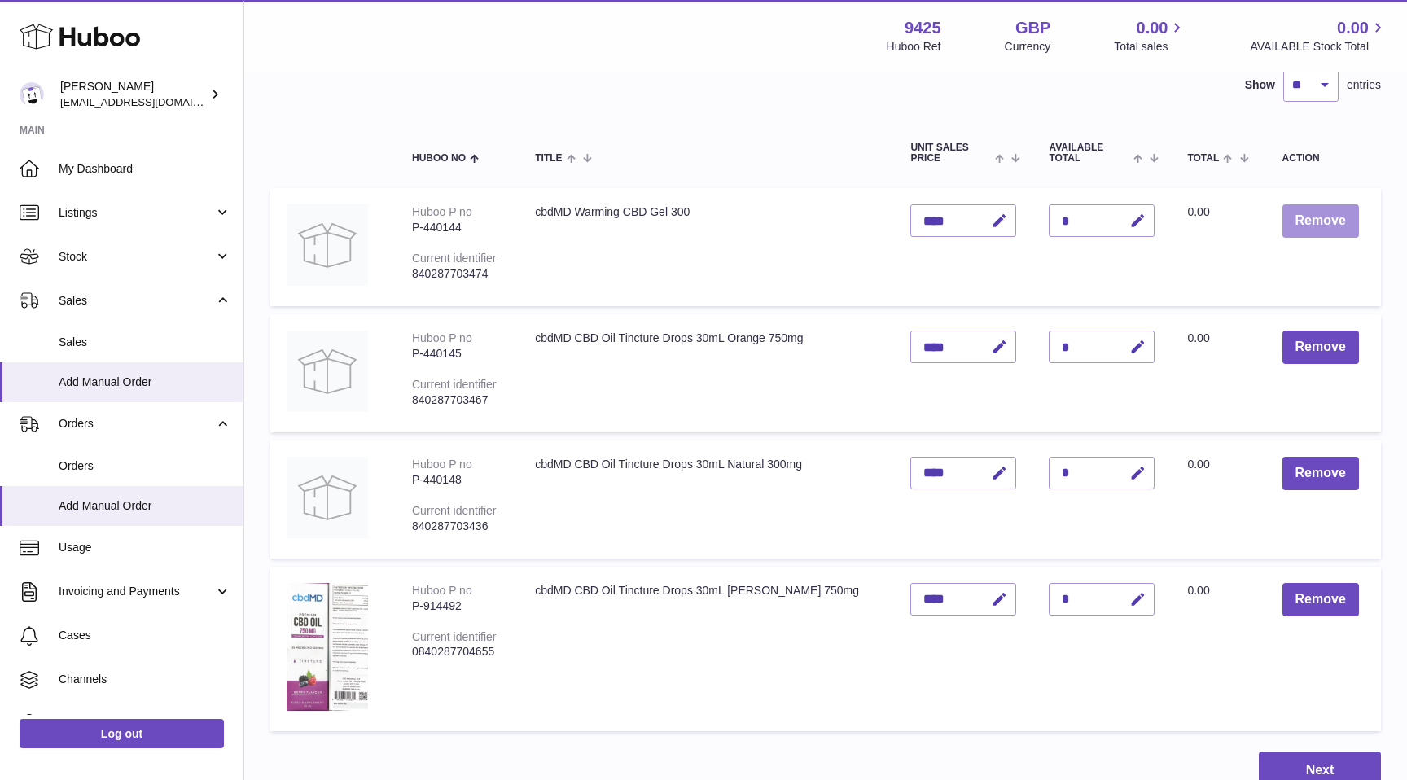 Image resolution: width=1407 pixels, height=780 pixels. Describe the element at coordinates (327, 647) in the screenshot. I see `img: cbdMD CBD Oil Tincture Drops 30mL Berry 750mg` at that location.